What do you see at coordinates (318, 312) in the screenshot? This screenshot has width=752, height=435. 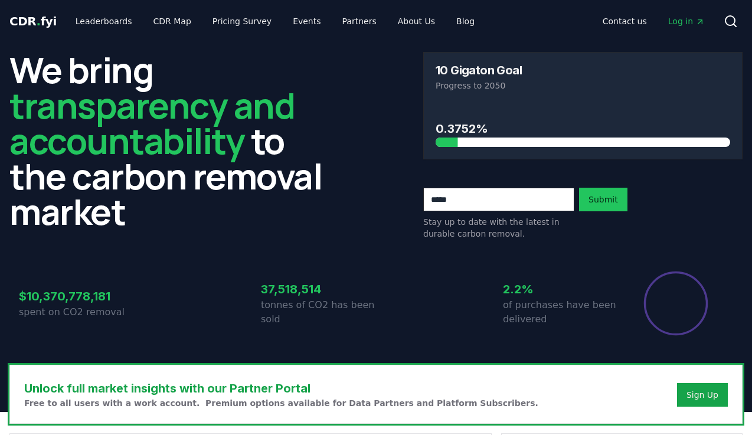 I see `p: tonnes of CO2 has been sold` at bounding box center [318, 312].